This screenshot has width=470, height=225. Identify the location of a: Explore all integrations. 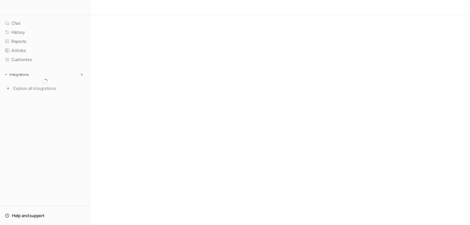
(45, 88).